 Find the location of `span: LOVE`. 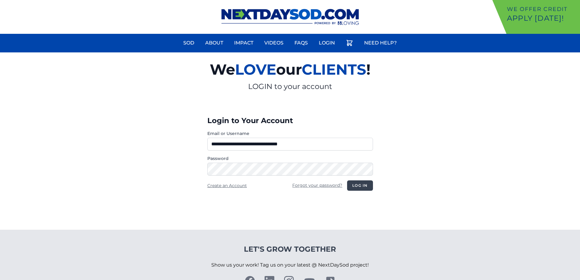

span: LOVE is located at coordinates (255, 69).